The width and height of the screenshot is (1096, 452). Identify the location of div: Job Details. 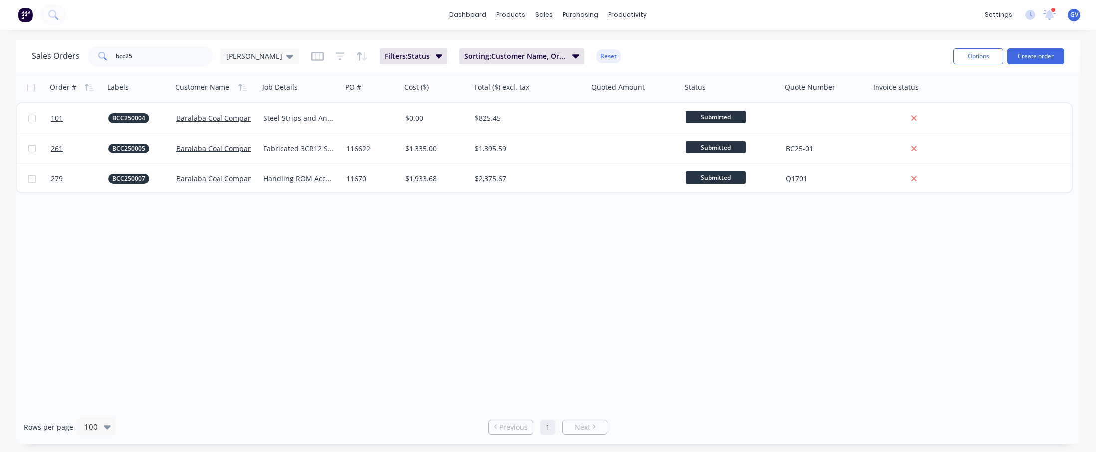
(280, 87).